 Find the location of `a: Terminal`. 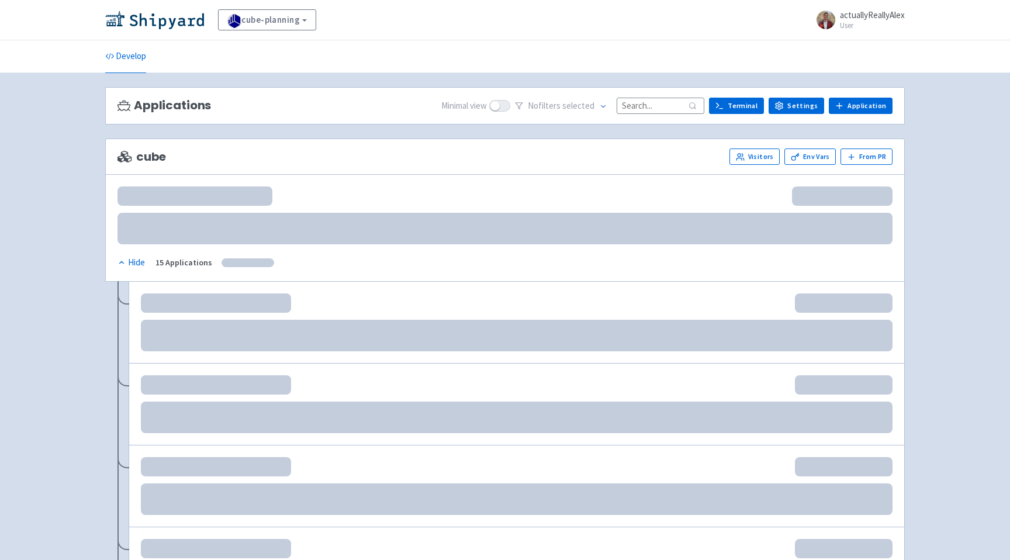

a: Terminal is located at coordinates (737, 106).